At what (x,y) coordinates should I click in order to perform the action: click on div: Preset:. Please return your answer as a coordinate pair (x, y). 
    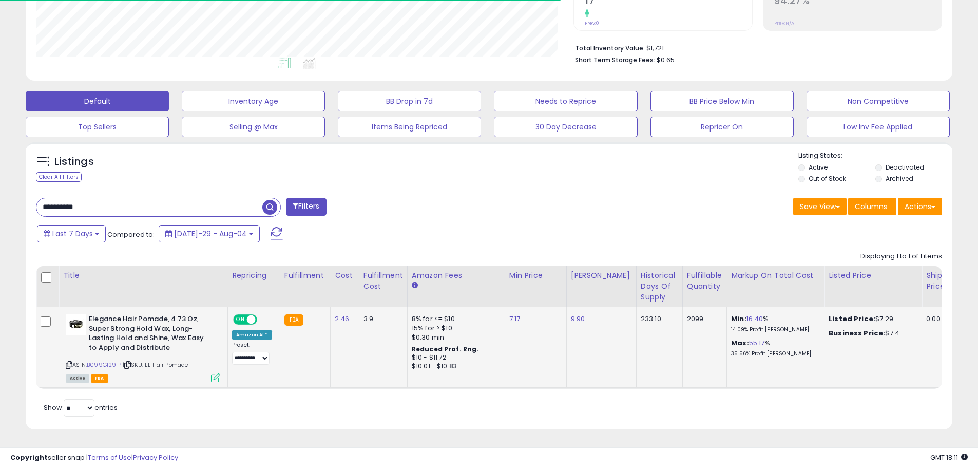
    Looking at the image, I should click on (252, 353).